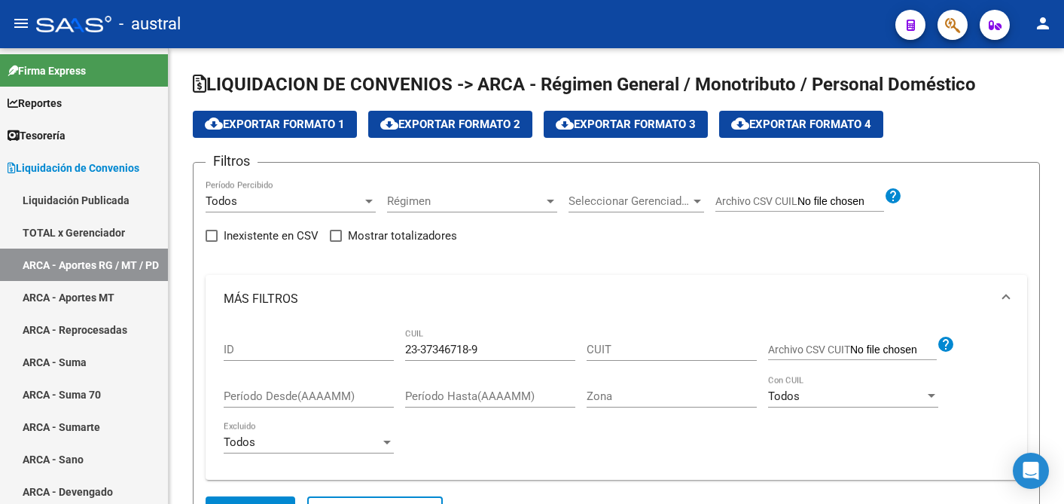 The width and height of the screenshot is (1064, 504). I want to click on button: Exportar Formato 1, so click(275, 124).